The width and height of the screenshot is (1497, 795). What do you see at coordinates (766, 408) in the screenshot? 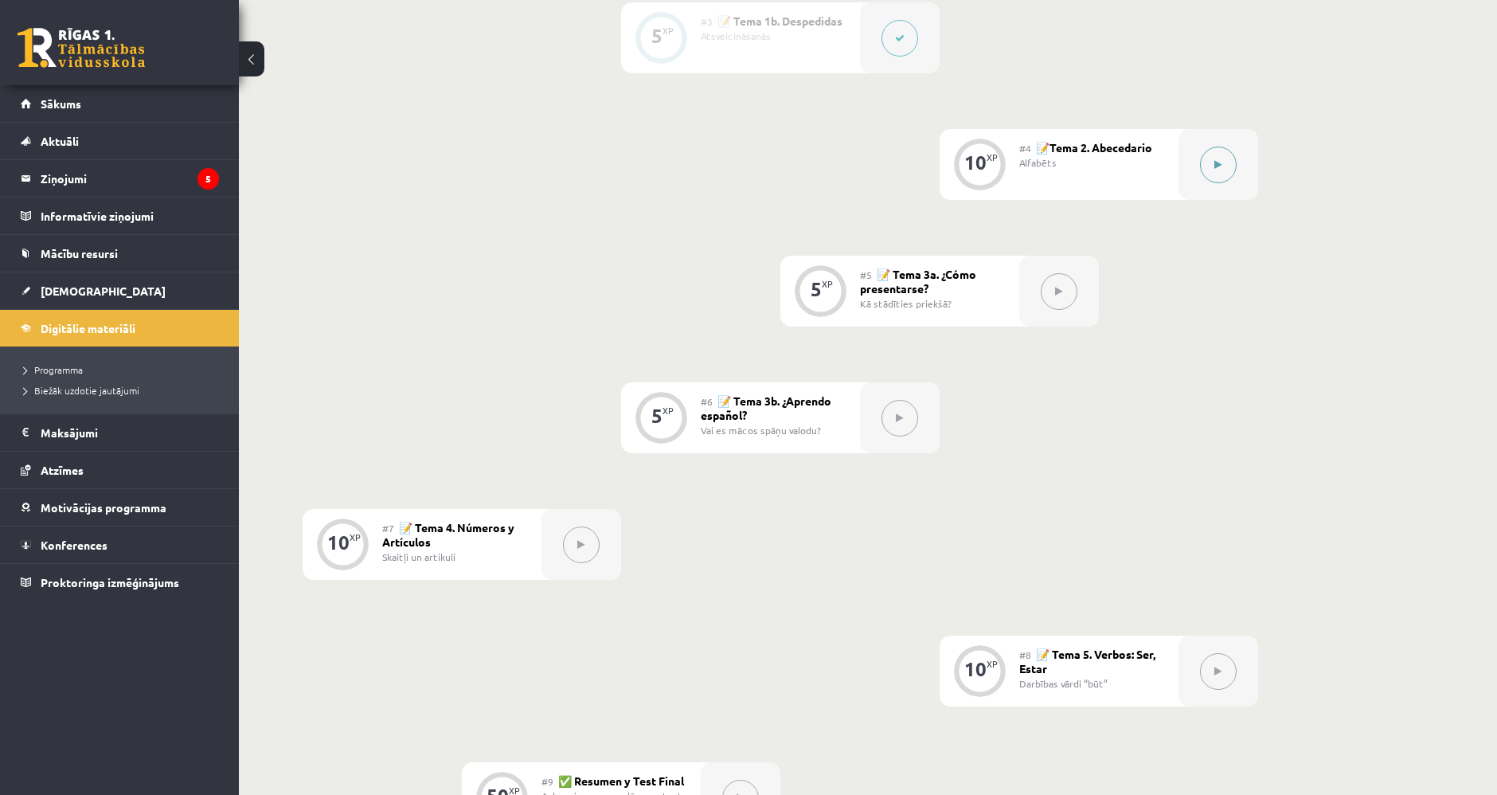
I see `span: 📝 Tema 3b. ¿Aprendo español?` at bounding box center [766, 408].